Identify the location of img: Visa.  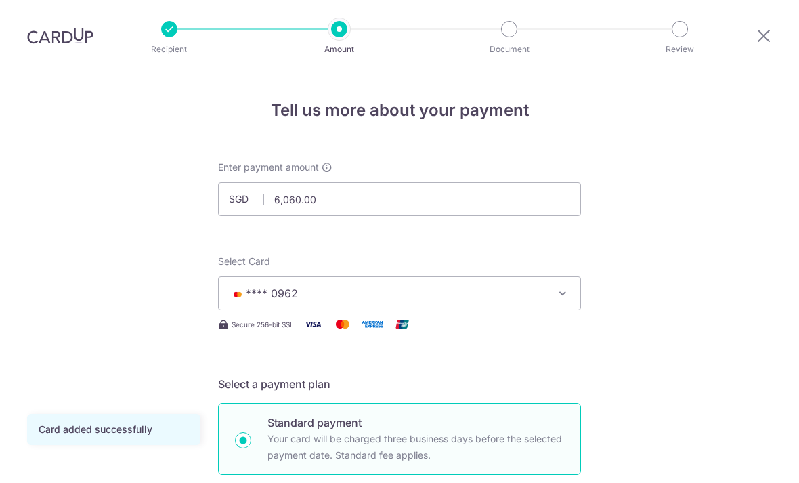
(313, 324).